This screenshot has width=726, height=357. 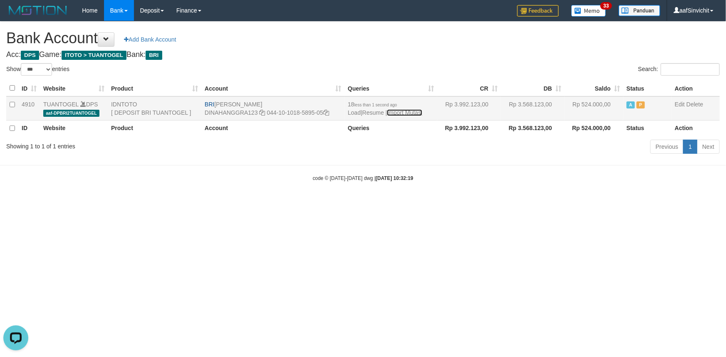 What do you see at coordinates (391, 88) in the screenshot?
I see `th: Queries: activate to sort column ascending` at bounding box center [391, 88].